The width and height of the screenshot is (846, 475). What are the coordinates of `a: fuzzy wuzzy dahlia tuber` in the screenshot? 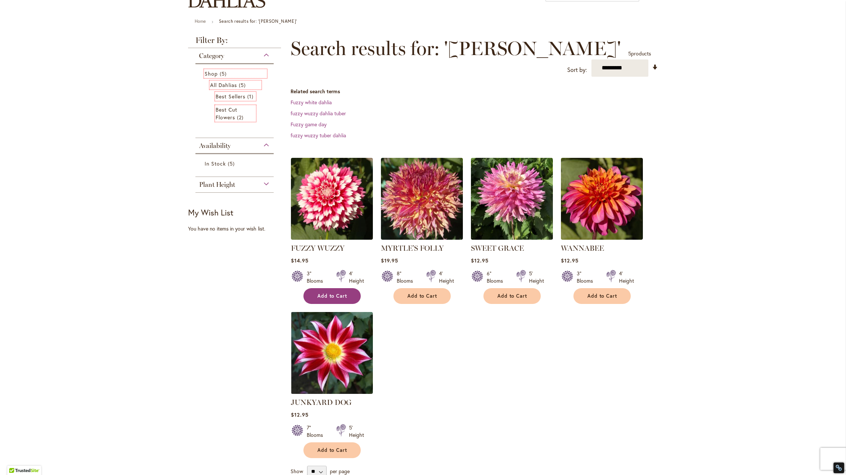 It's located at (318, 113).